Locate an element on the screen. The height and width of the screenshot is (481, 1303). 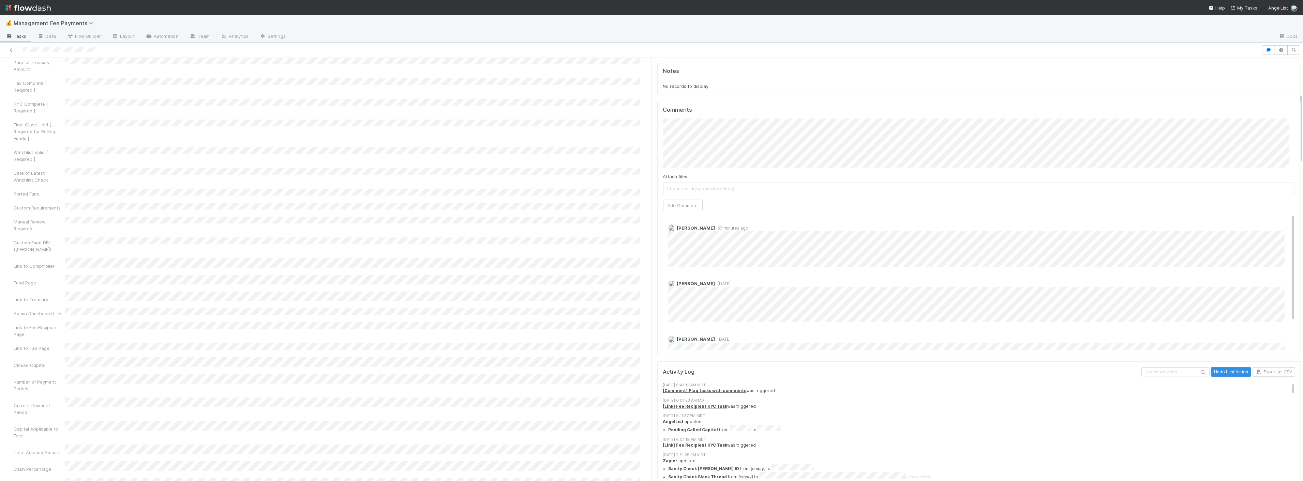
div: Current Payment Period is located at coordinates (39, 409).